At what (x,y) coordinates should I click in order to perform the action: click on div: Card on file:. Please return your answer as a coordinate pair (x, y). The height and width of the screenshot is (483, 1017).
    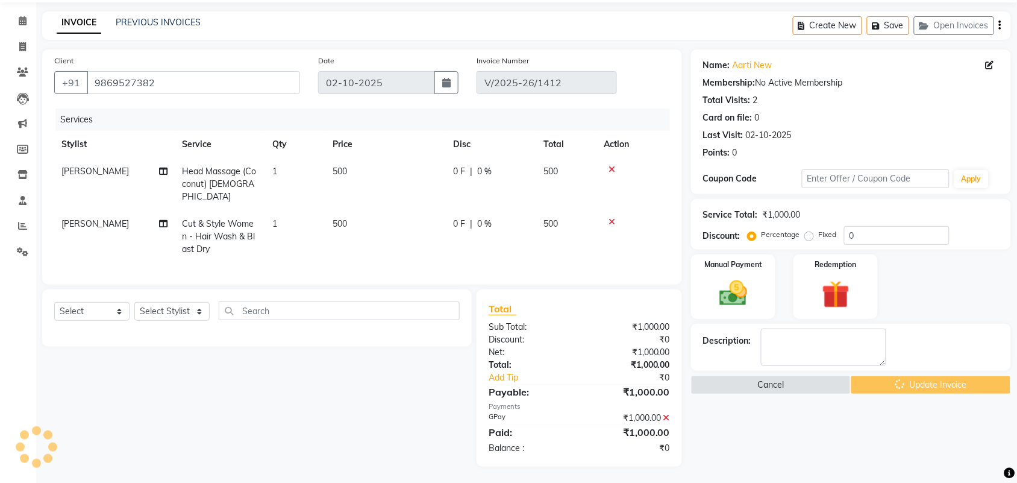
    Looking at the image, I should click on (728, 118).